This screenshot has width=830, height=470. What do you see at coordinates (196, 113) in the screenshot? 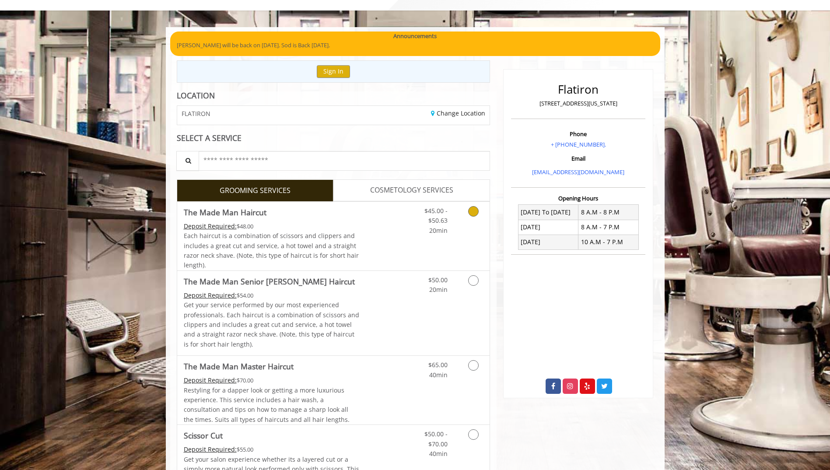
I see `span: FLATIRON` at bounding box center [196, 113].